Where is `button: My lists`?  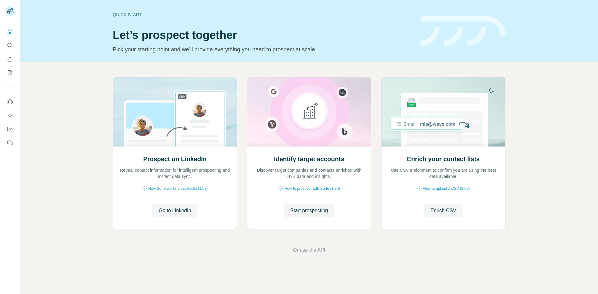 button: My lists is located at coordinates (10, 73).